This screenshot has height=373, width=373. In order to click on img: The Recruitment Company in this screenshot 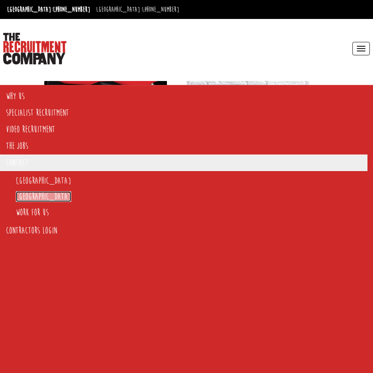, I will do `click(35, 49)`.